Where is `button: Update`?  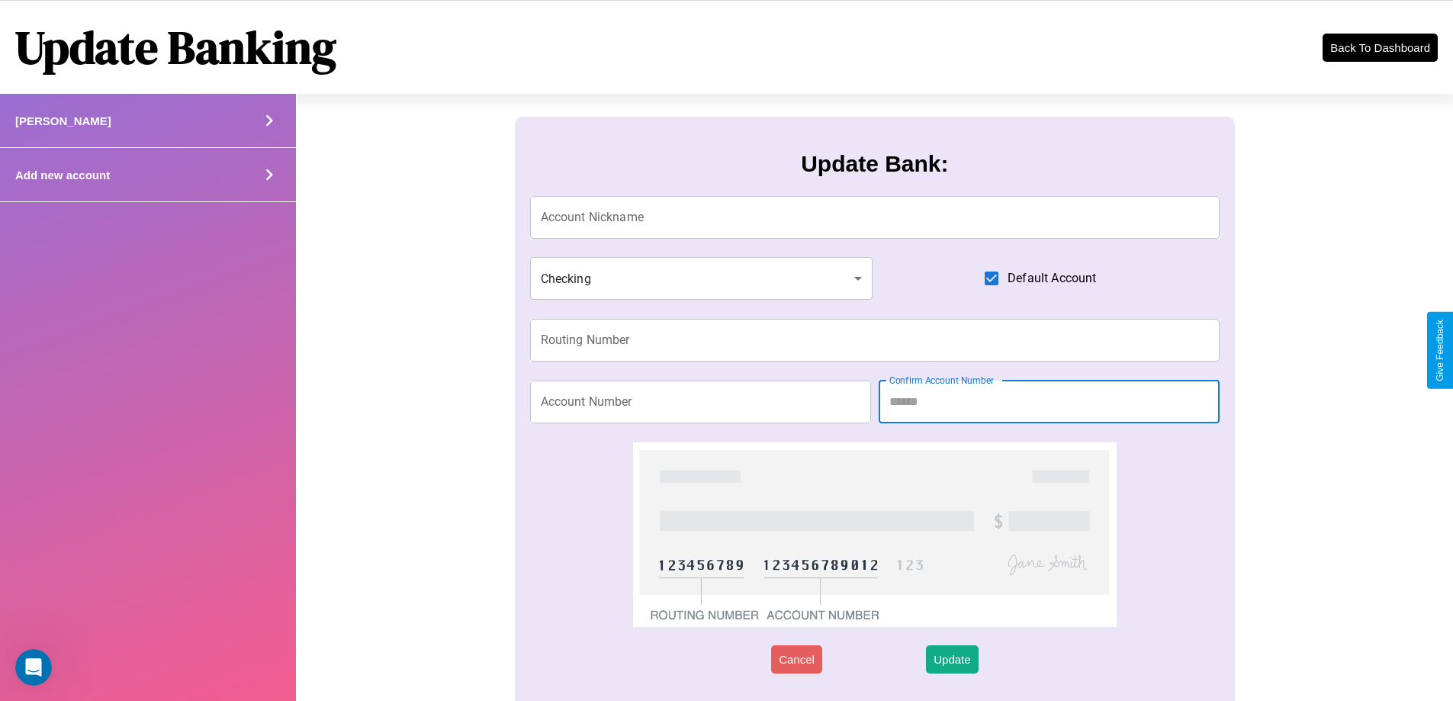
button: Update is located at coordinates (952, 659).